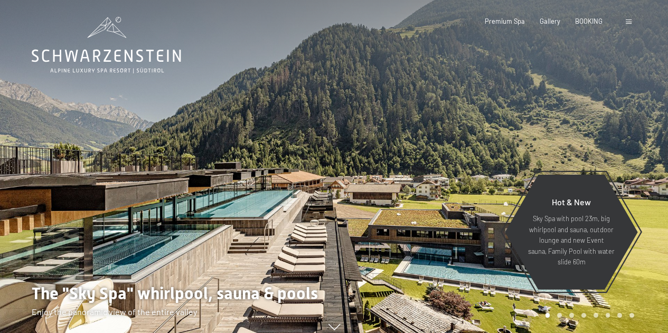 The image size is (668, 333). I want to click on div: Carousel Page 8, so click(631, 315).